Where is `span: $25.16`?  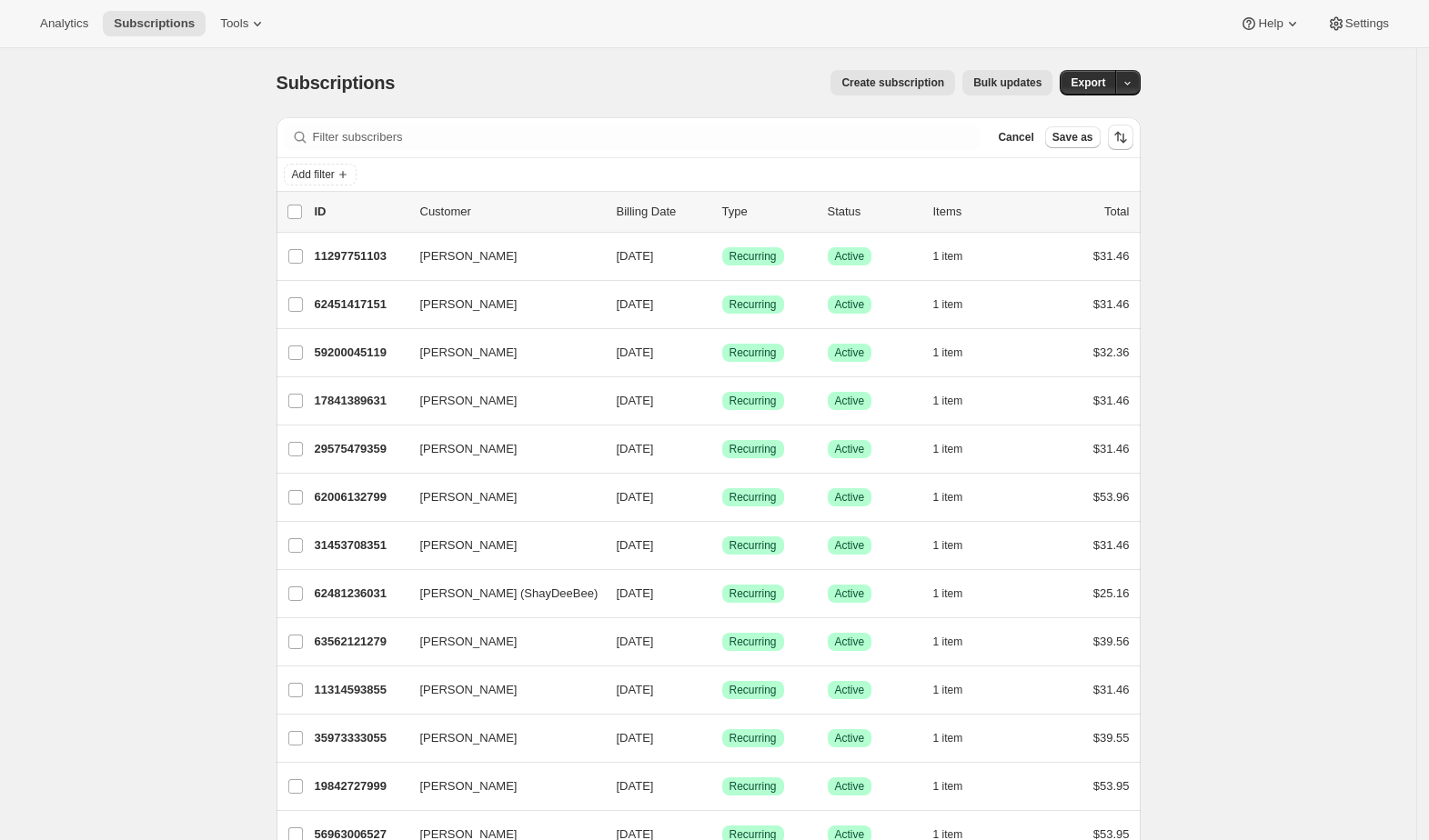 span: $25.16 is located at coordinates (1111, 592).